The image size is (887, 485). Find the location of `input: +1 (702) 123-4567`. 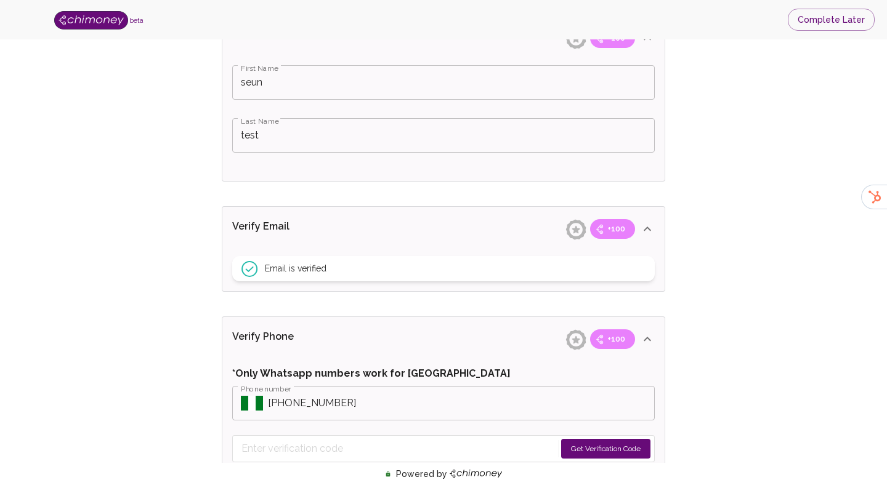

input: +1 (702) 123-4567 is located at coordinates (461, 403).